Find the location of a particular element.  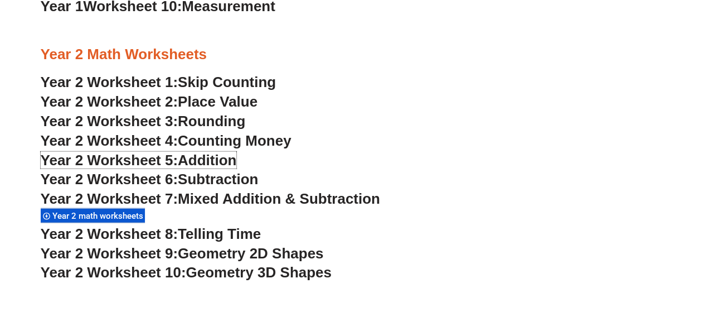

span: Geometry 3D Shapes is located at coordinates (258, 272).